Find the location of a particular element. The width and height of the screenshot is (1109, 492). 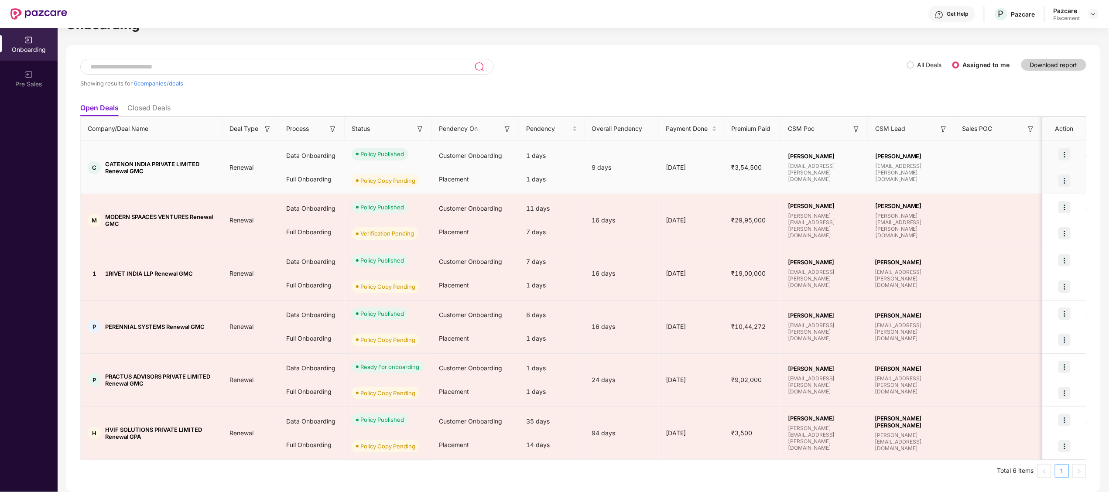

div: 24 days is located at coordinates (622, 380).